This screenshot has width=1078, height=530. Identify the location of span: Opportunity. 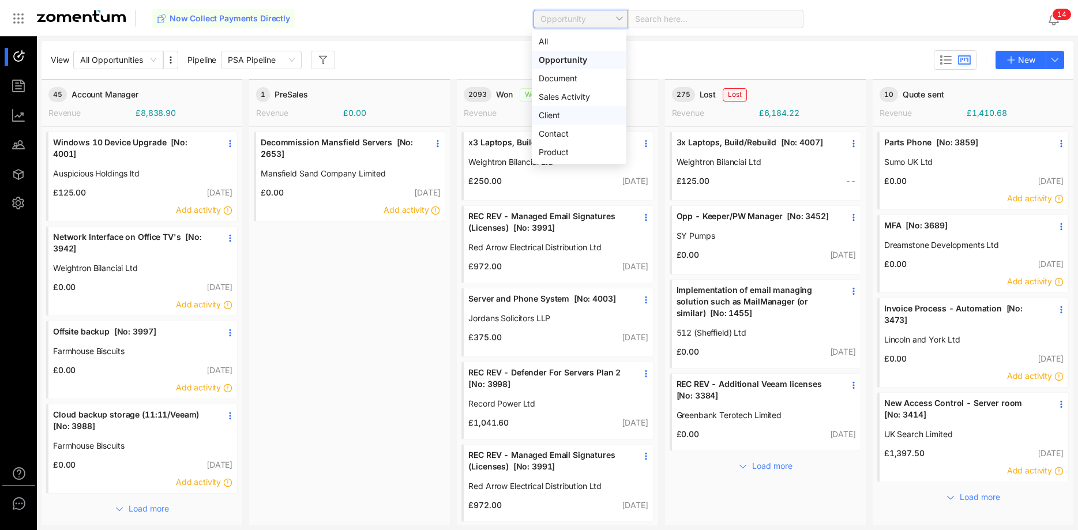
(581, 19).